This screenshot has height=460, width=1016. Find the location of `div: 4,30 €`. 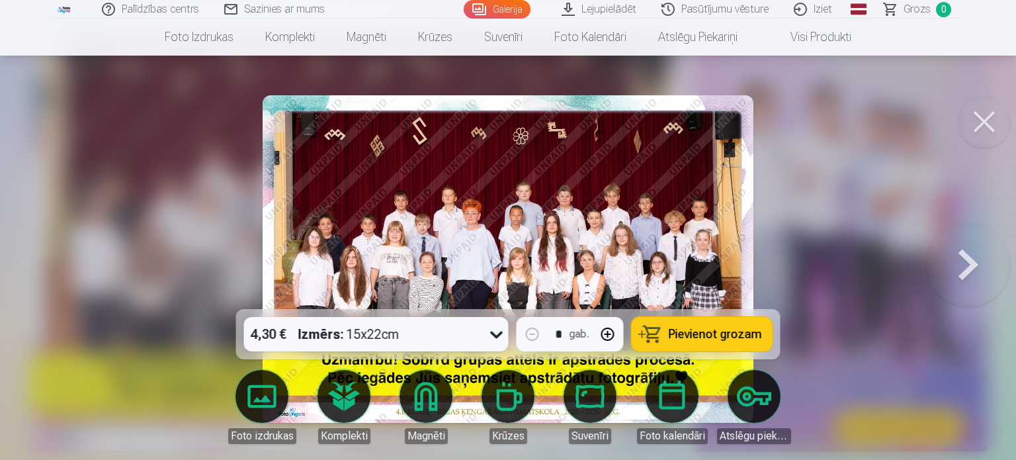

div: 4,30 € is located at coordinates (269, 334).